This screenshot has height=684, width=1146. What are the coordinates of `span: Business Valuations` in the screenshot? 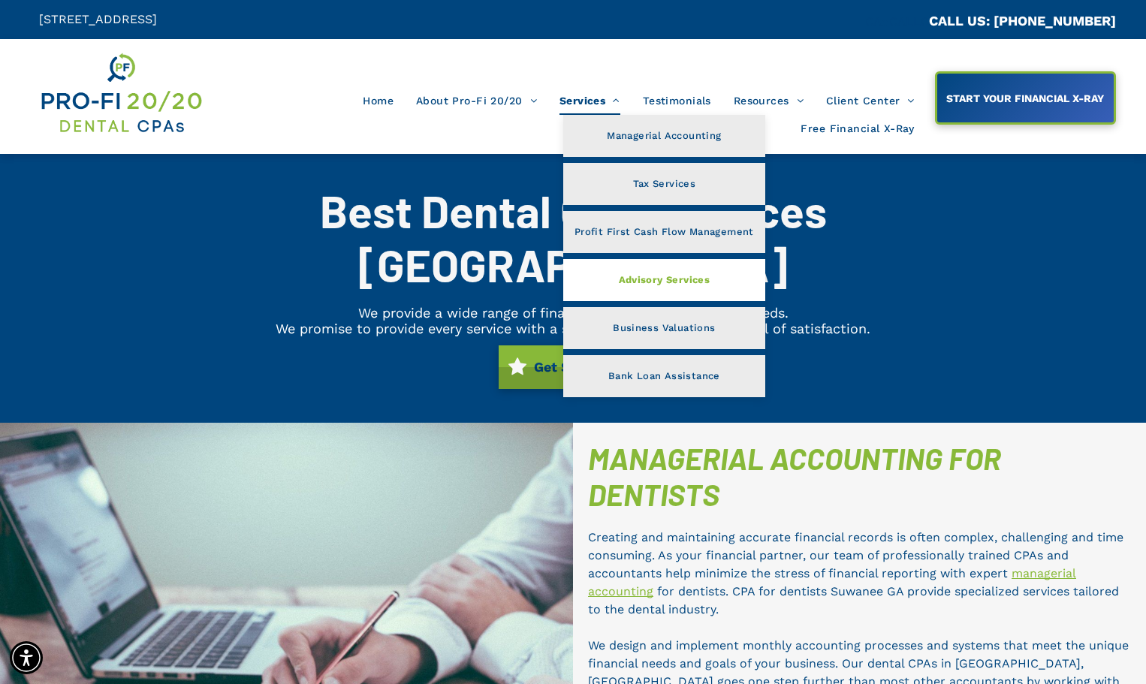 It's located at (664, 328).